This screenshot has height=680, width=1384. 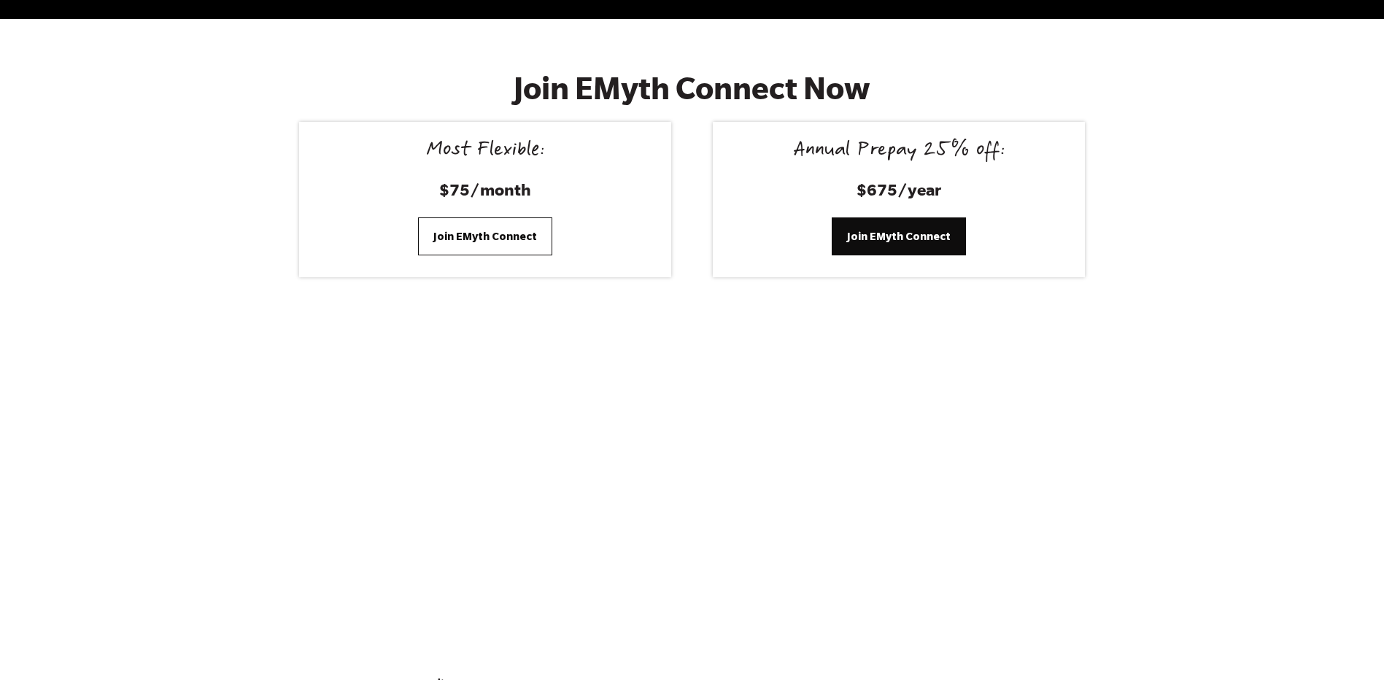 I want to click on div: Most Flexible:, so click(x=485, y=152).